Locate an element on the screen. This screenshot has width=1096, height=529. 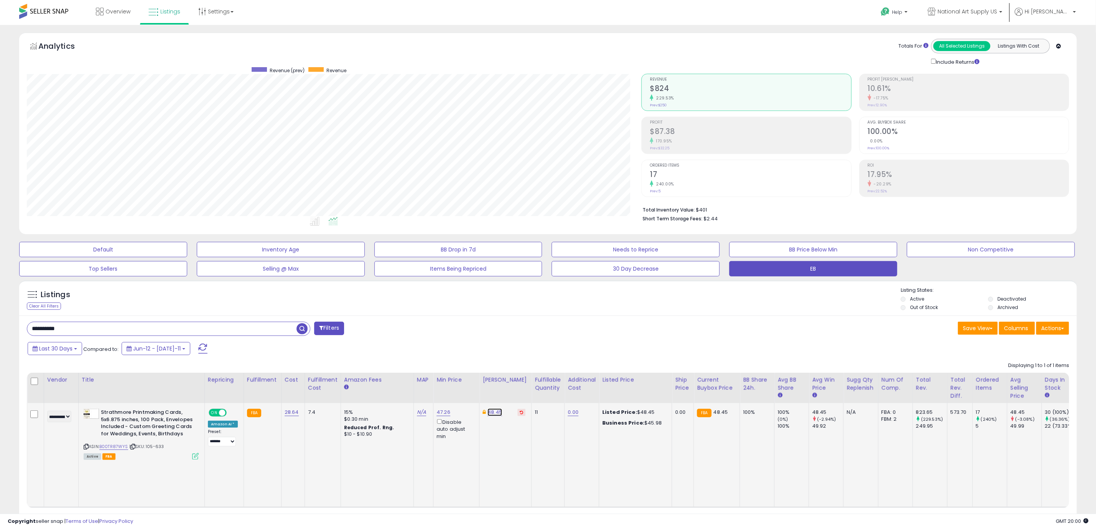
div: Disable auto adjust min is located at coordinates (455, 429).